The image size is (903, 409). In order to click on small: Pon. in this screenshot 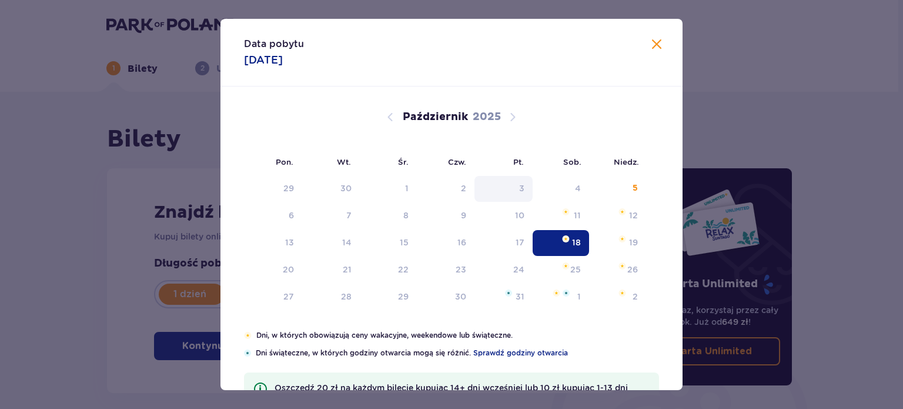, I will do `click(285, 162)`.